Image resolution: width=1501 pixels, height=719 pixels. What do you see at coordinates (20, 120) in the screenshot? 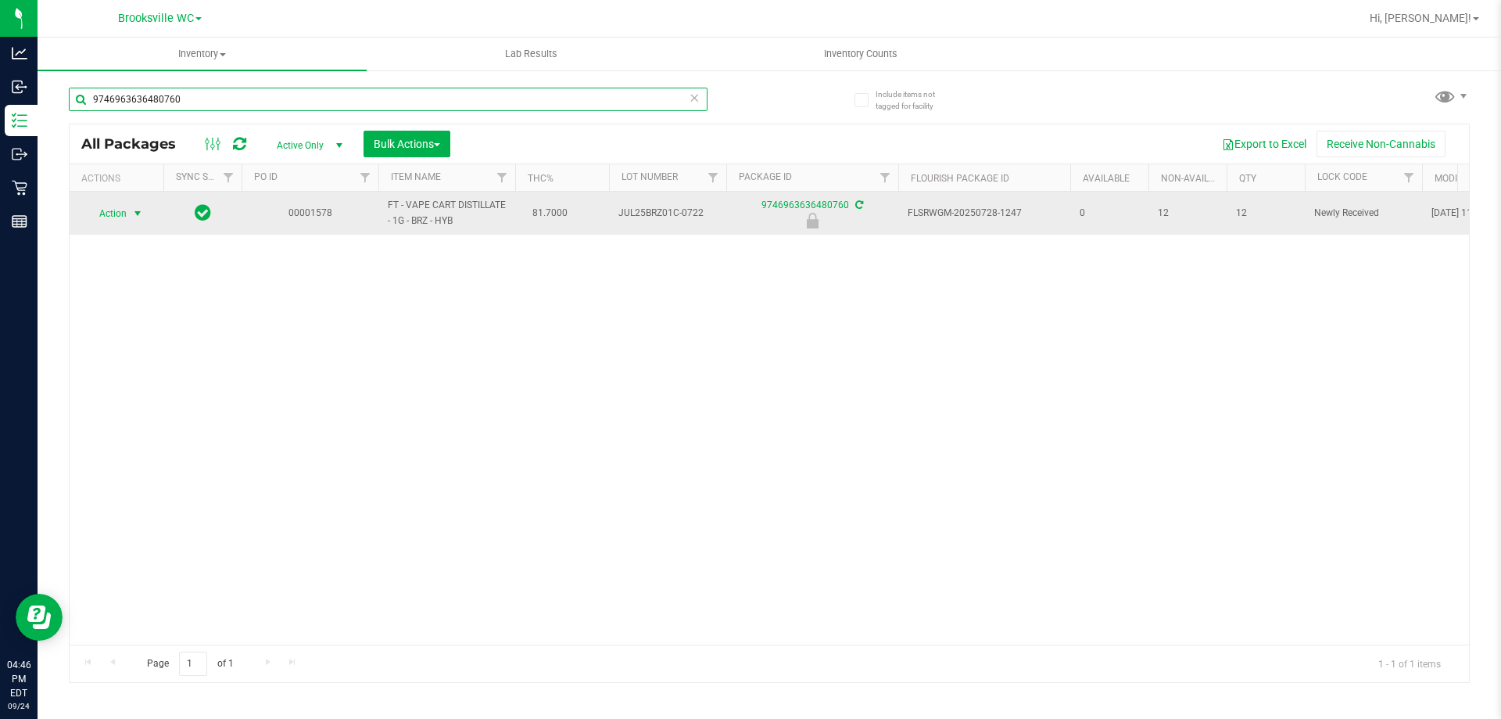
I see `inline-svg: Inventory` at bounding box center [20, 120].